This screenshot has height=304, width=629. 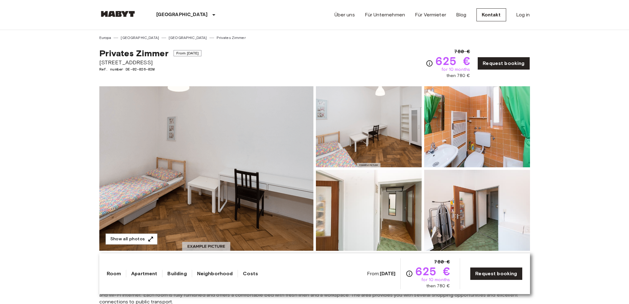 I want to click on span: From:, so click(x=381, y=274).